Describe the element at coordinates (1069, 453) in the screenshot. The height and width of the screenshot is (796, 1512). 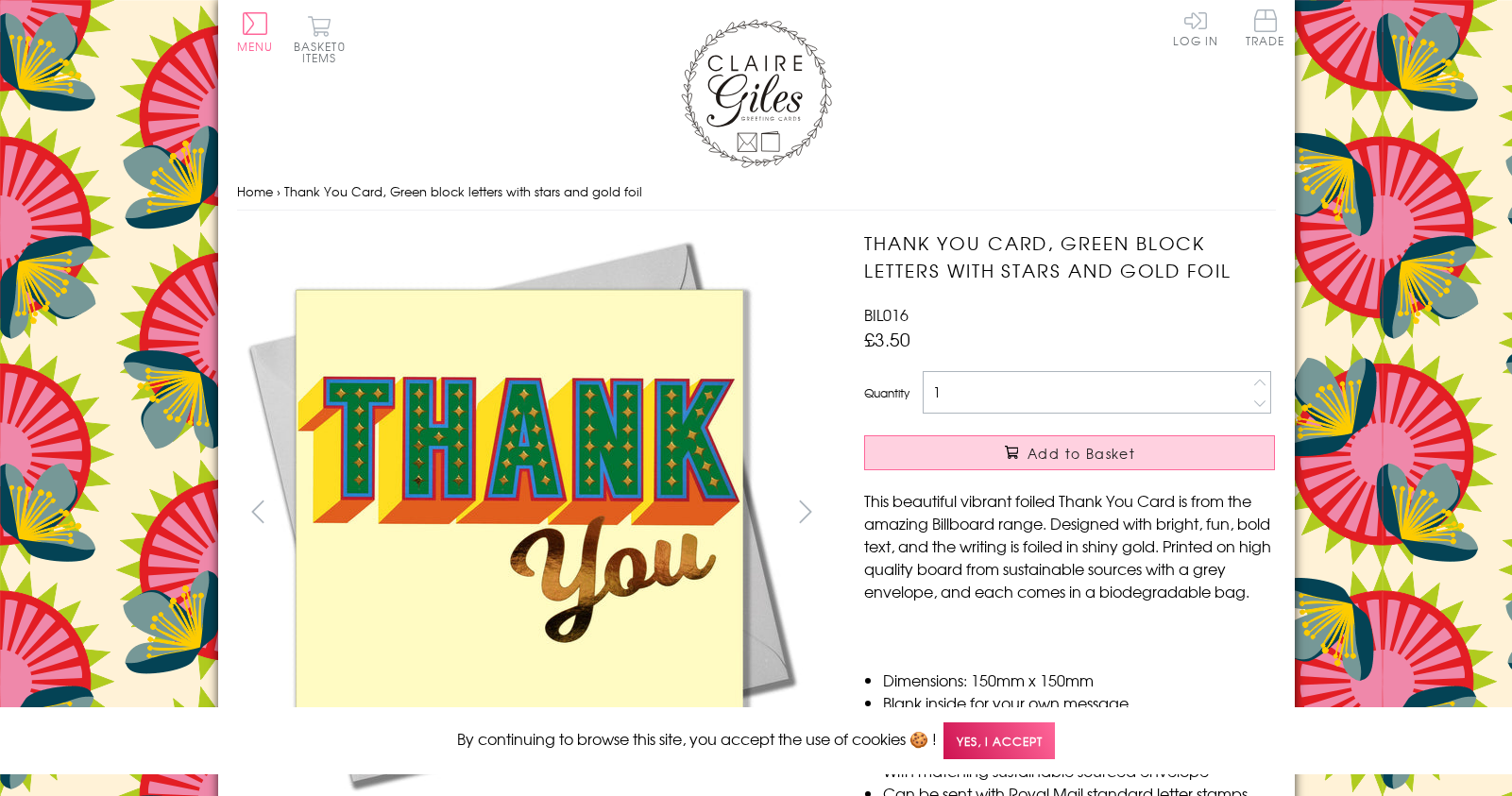
I see `button: Add to Basket` at that location.